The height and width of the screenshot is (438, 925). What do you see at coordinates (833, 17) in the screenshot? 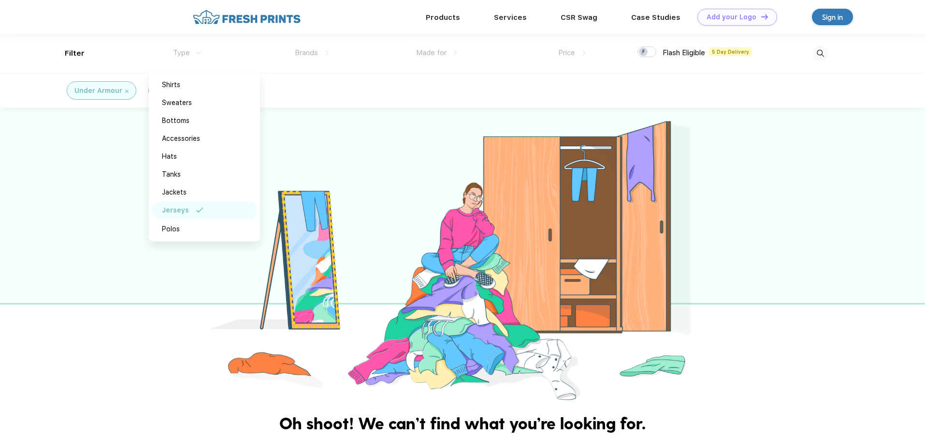
I see `div: Sign in` at bounding box center [833, 17].